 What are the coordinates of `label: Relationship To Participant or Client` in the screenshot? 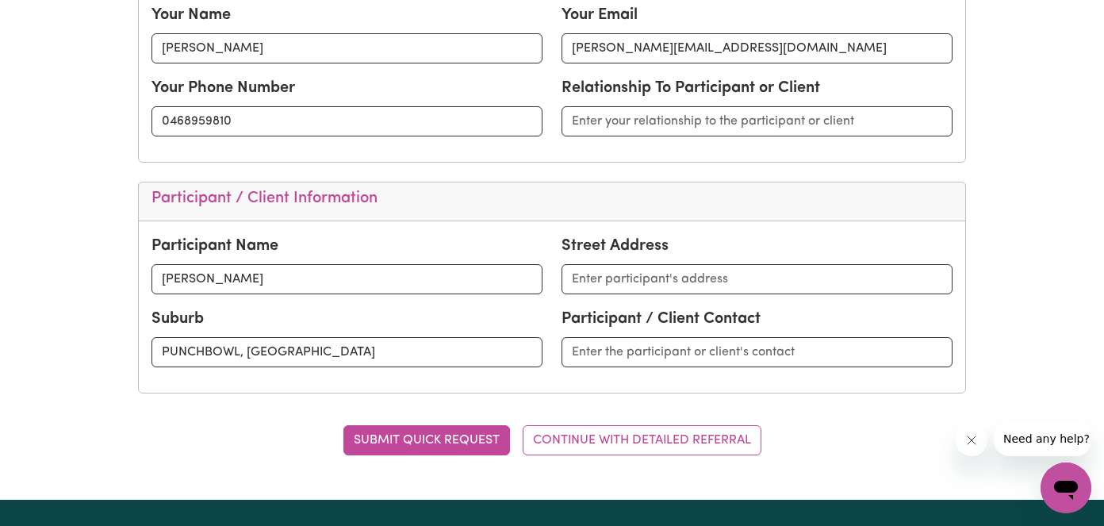 It's located at (691, 88).